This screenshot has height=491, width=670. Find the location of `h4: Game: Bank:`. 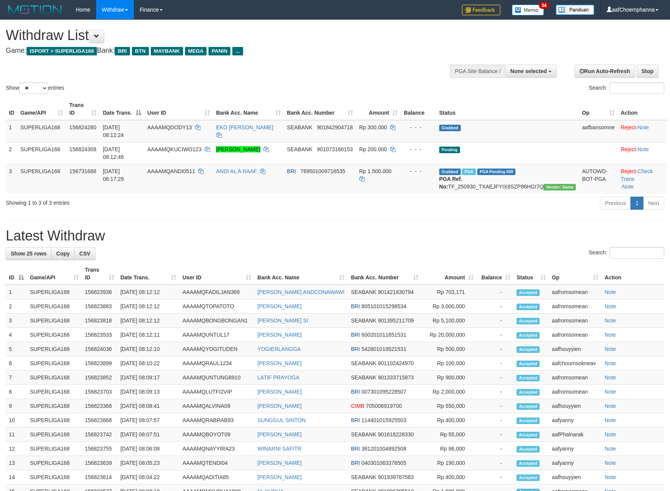

h4: Game: Bank: is located at coordinates (222, 51).